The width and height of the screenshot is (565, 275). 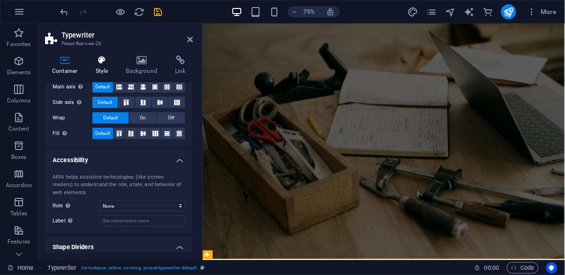 What do you see at coordinates (450, 12) in the screenshot?
I see `i: Navigator` at bounding box center [450, 12].